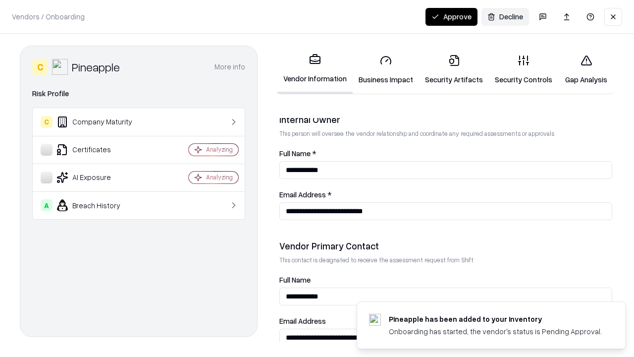 Image resolution: width=634 pixels, height=357 pixels. What do you see at coordinates (446, 279) in the screenshot?
I see `label: Full Name` at bounding box center [446, 279].